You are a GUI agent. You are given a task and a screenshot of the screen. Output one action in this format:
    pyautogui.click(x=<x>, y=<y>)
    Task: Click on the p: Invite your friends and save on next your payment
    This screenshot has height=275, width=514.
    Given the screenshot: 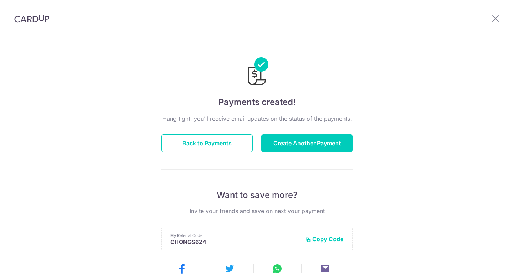 What is the action you would take?
    pyautogui.click(x=257, y=211)
    